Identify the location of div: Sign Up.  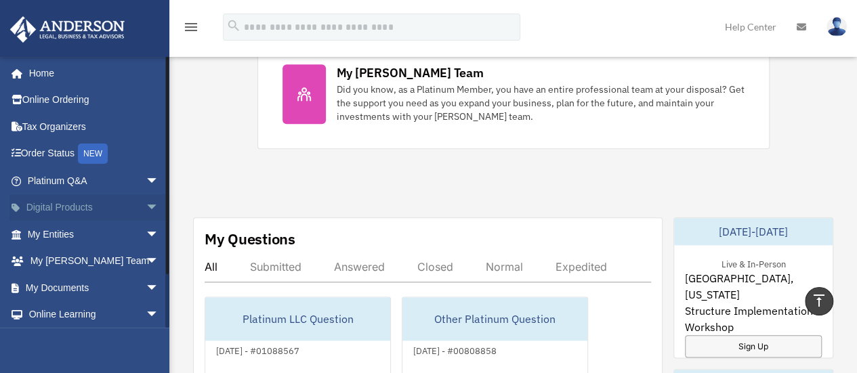
(754, 346).